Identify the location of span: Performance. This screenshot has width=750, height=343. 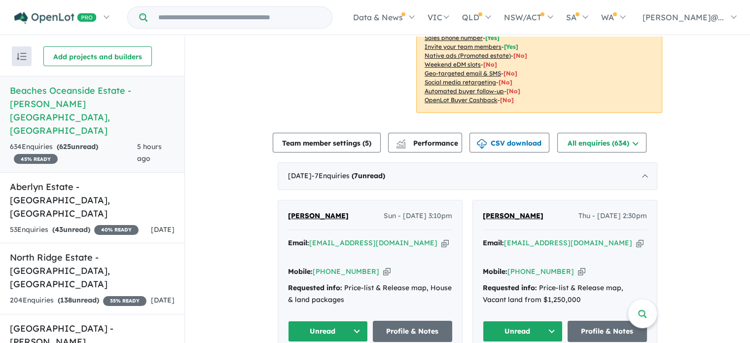
(428, 143).